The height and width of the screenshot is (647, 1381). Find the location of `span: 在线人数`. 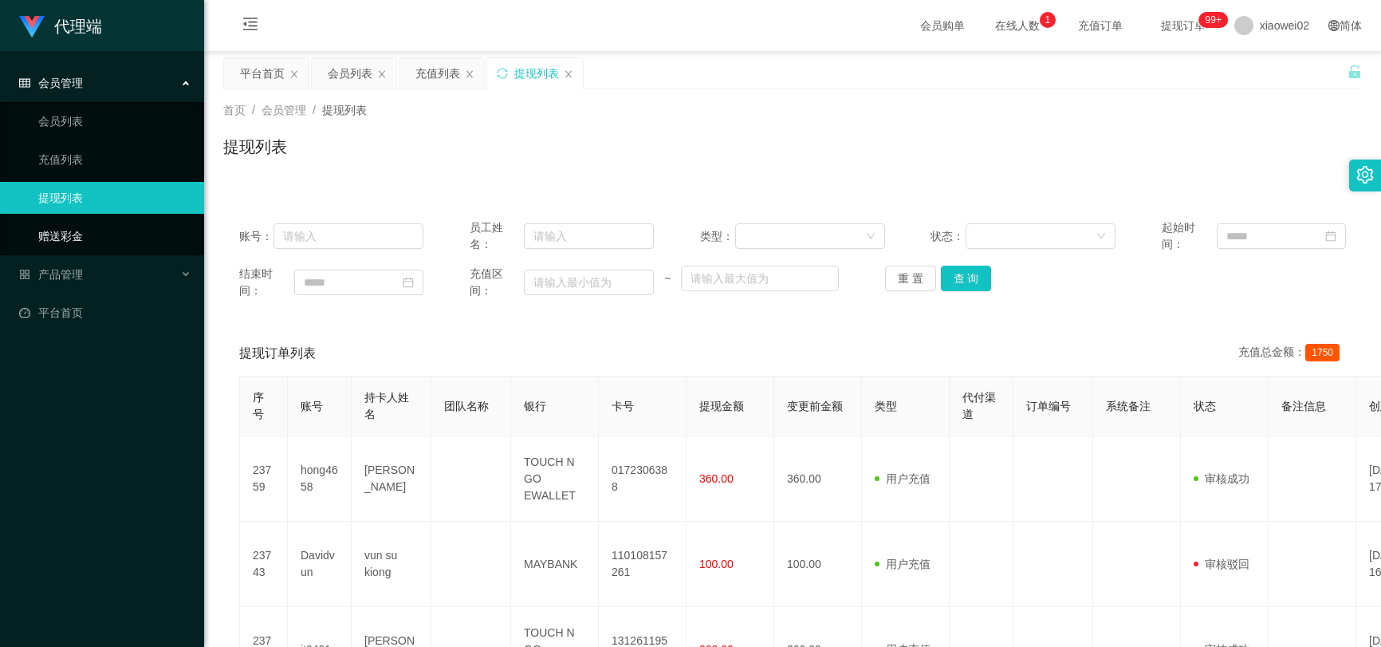

span: 在线人数 is located at coordinates (1018, 26).